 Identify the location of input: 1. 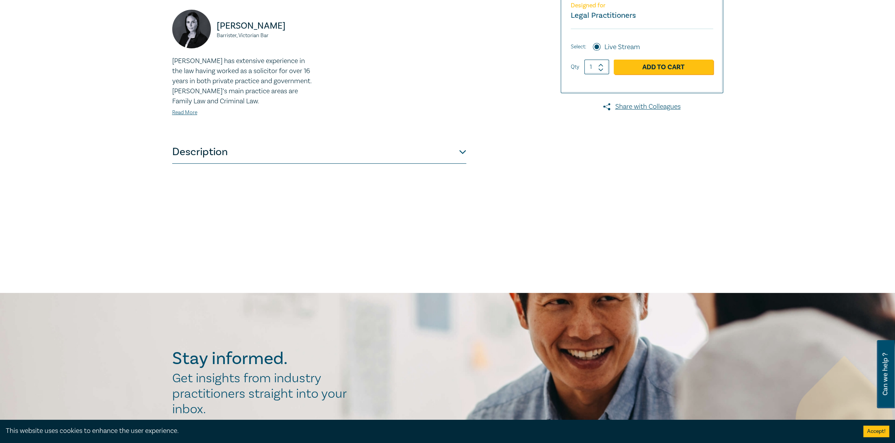
(596, 67).